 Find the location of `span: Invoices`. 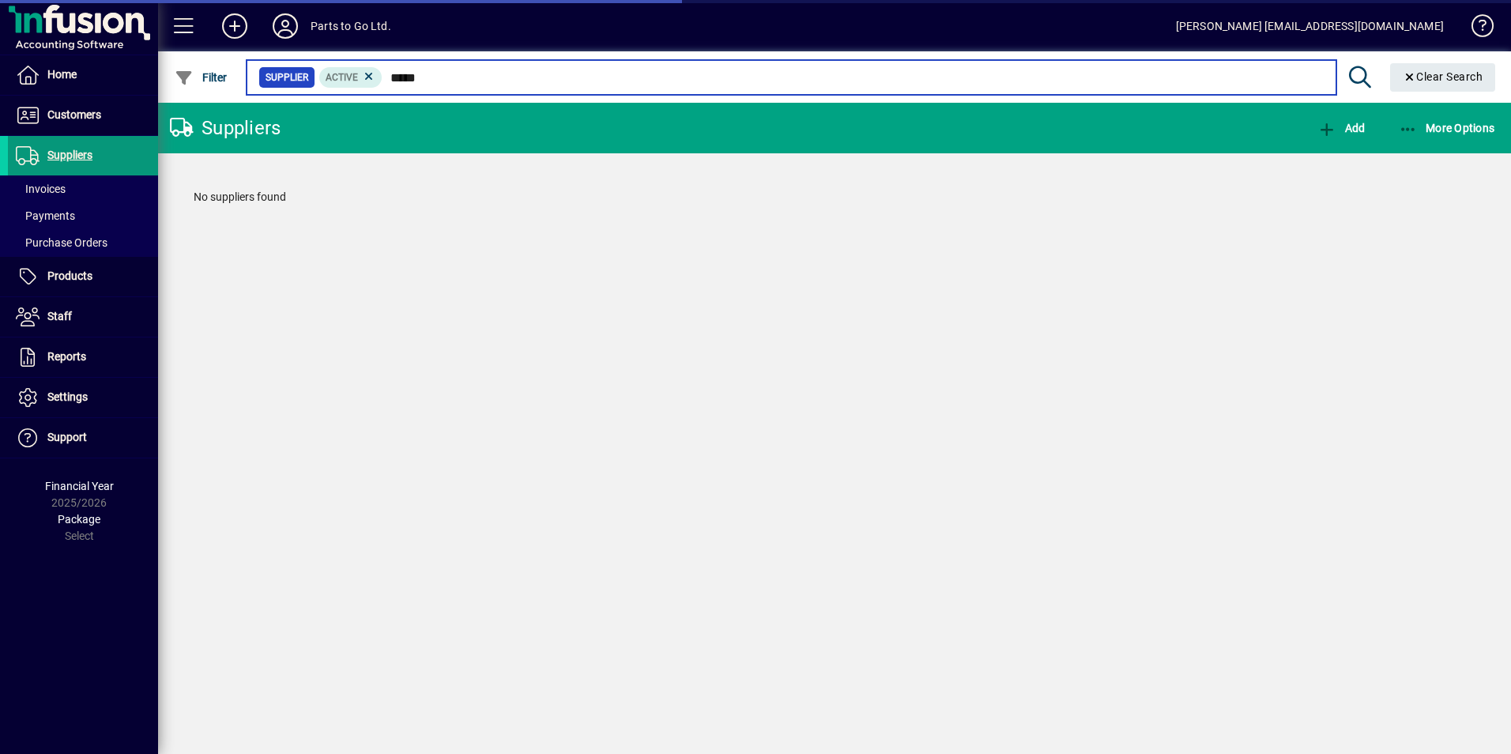

span: Invoices is located at coordinates (40, 189).